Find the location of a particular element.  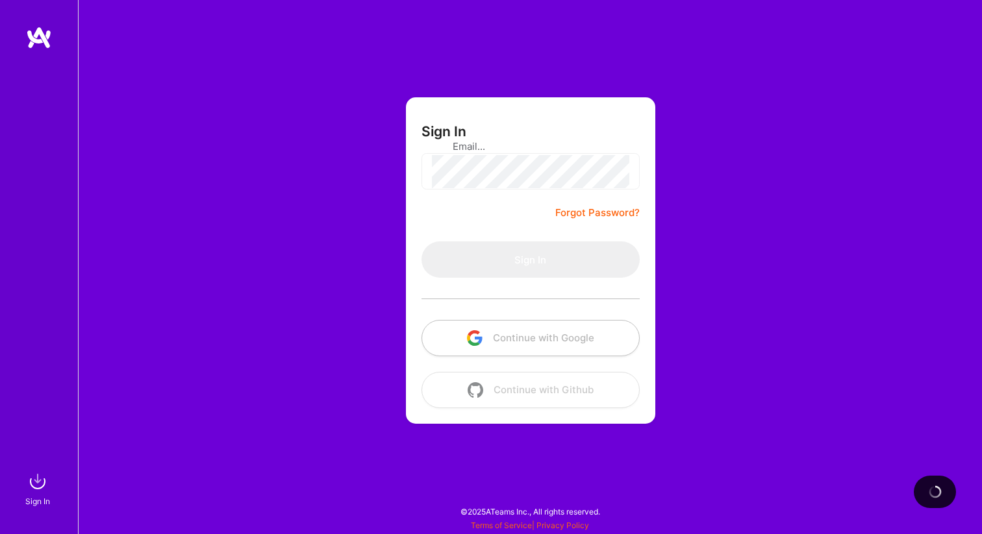

button: Sign In is located at coordinates (530, 260).